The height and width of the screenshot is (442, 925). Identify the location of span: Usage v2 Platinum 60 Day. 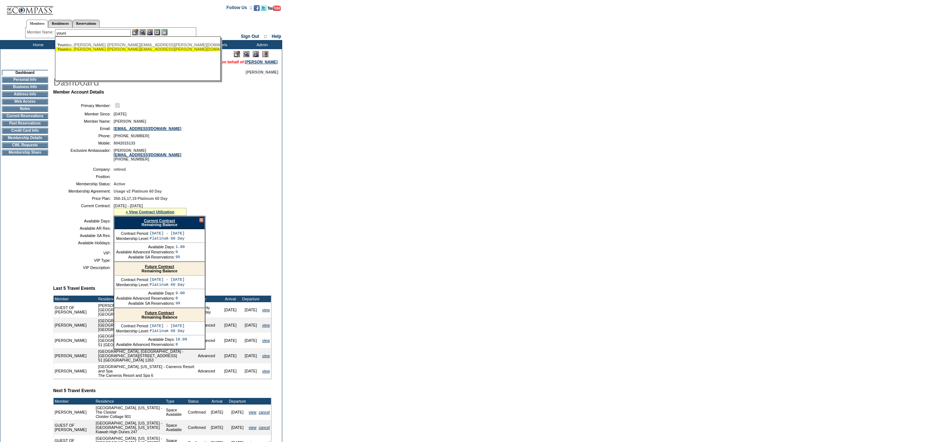
(138, 191).